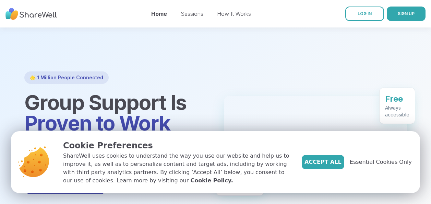 This screenshot has width=431, height=204. I want to click on a: Home, so click(159, 14).